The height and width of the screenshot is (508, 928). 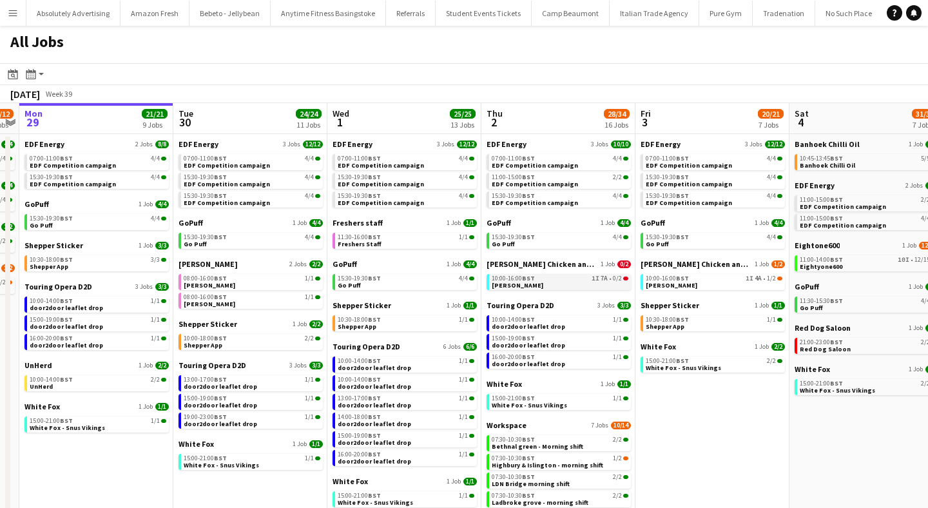 What do you see at coordinates (807, 286) in the screenshot?
I see `span: GoPuff` at bounding box center [807, 286].